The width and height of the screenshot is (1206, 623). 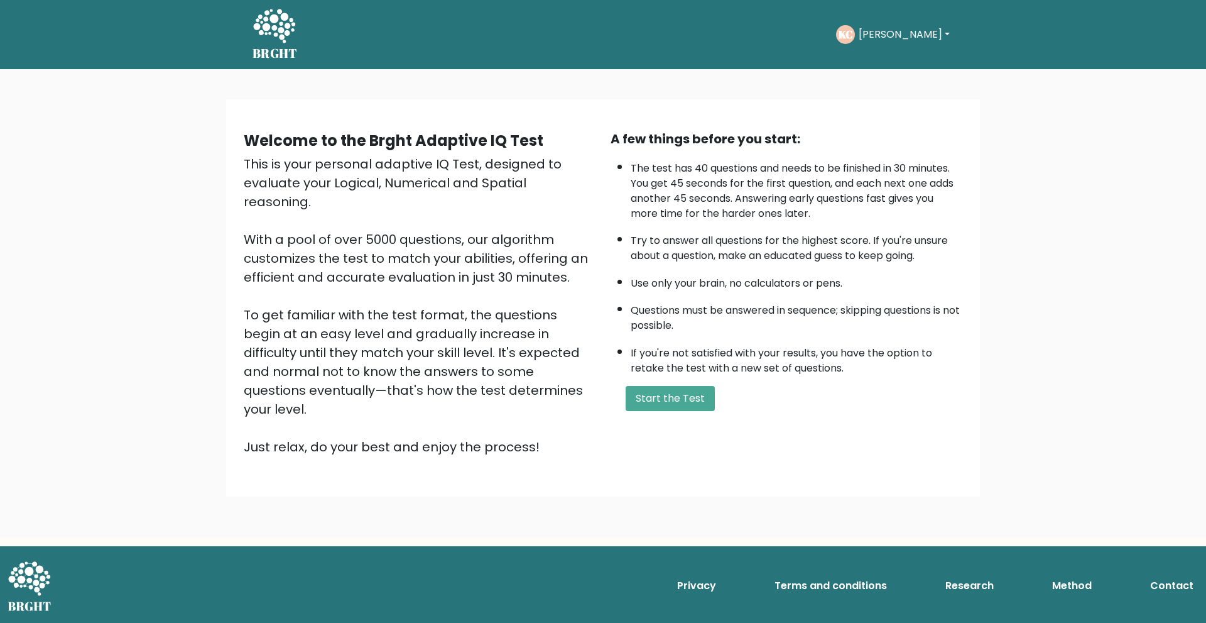 I want to click on li: Use only your brain, no calculators or pens., so click(x=797, y=280).